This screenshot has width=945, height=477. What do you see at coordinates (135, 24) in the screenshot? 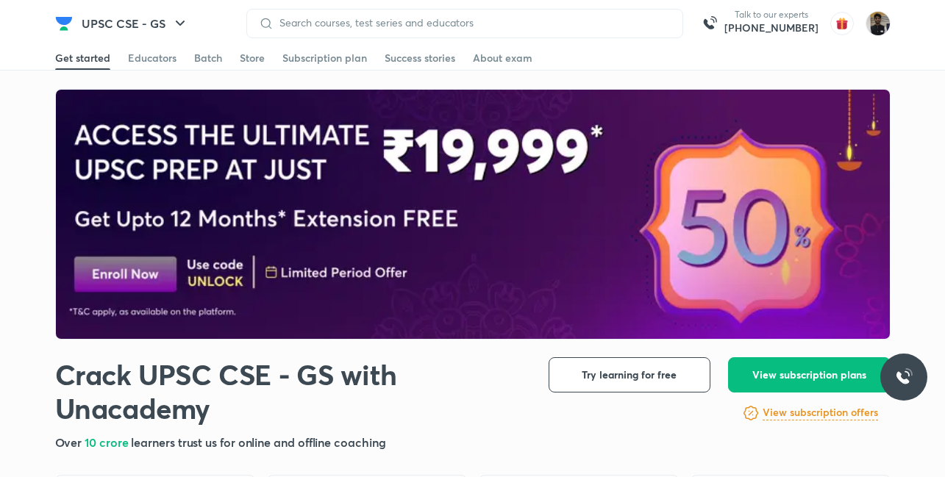
I see `button: UPSC CSE - GS` at bounding box center [135, 24].